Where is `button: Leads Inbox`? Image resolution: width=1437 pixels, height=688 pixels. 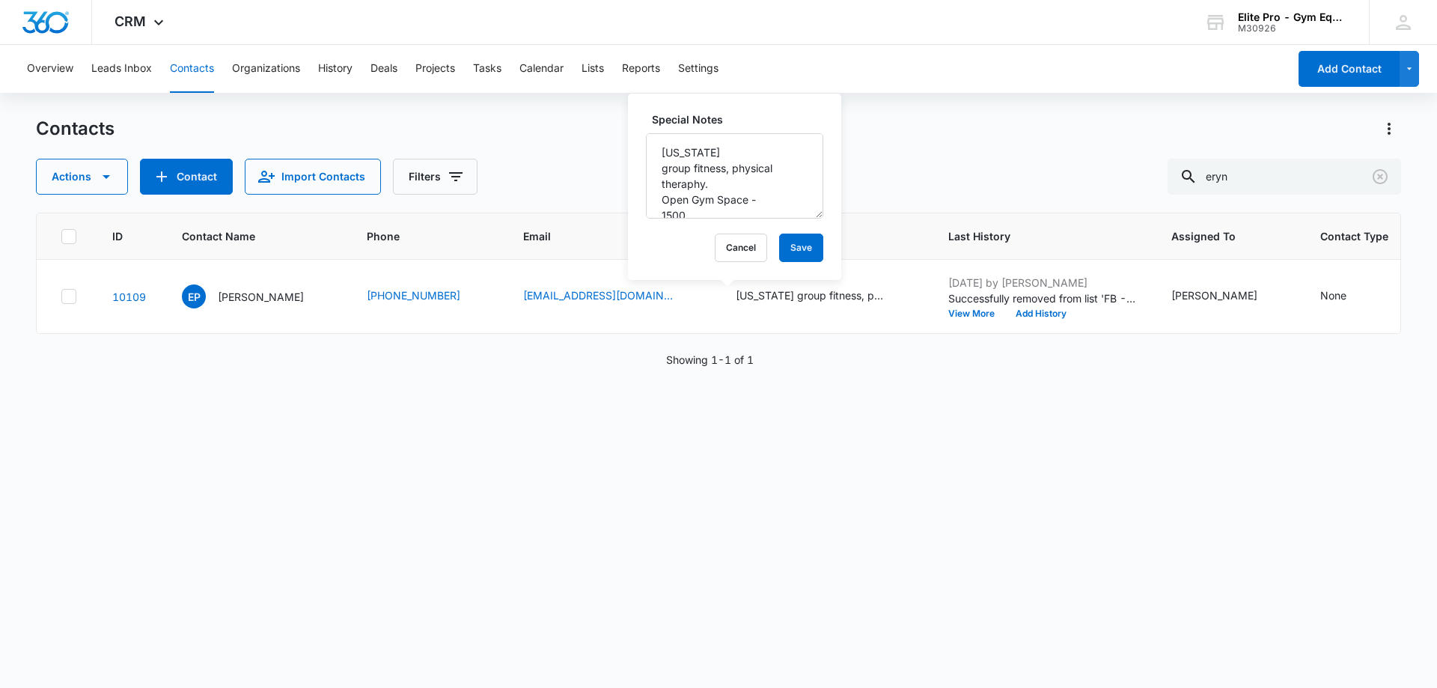
button: Leads Inbox is located at coordinates (121, 69).